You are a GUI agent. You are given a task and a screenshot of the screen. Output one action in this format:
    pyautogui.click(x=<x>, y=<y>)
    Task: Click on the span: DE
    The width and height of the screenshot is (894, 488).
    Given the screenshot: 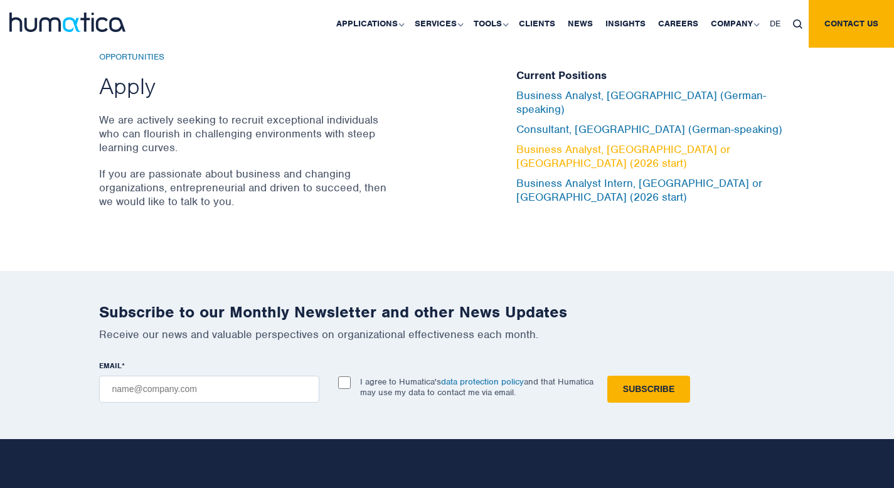 What is the action you would take?
    pyautogui.click(x=774, y=23)
    